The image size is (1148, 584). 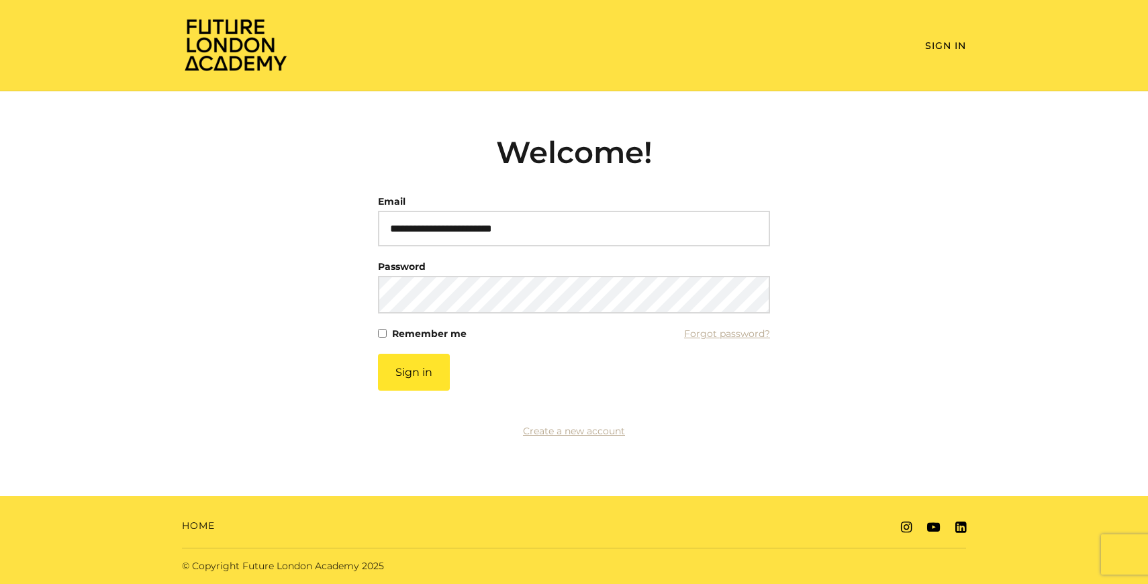 I want to click on a: Create a new account, so click(x=574, y=431).